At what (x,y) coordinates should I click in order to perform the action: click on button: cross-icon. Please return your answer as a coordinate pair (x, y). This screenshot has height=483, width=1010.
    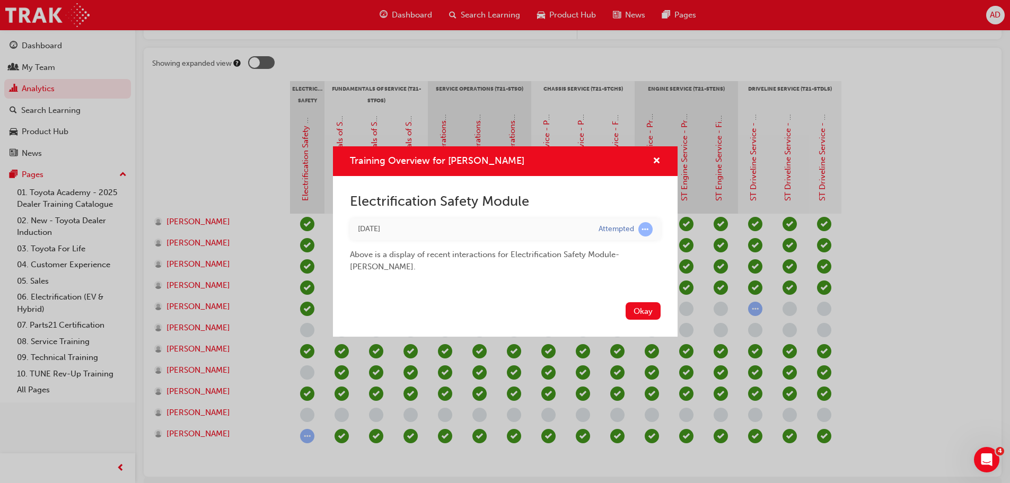
    Looking at the image, I should click on (657, 161).